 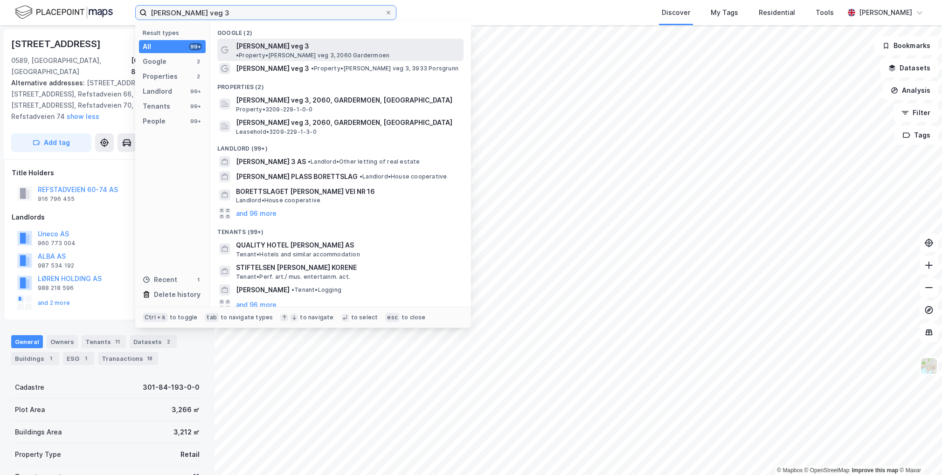 I want to click on div: 987 534 192, so click(x=56, y=266).